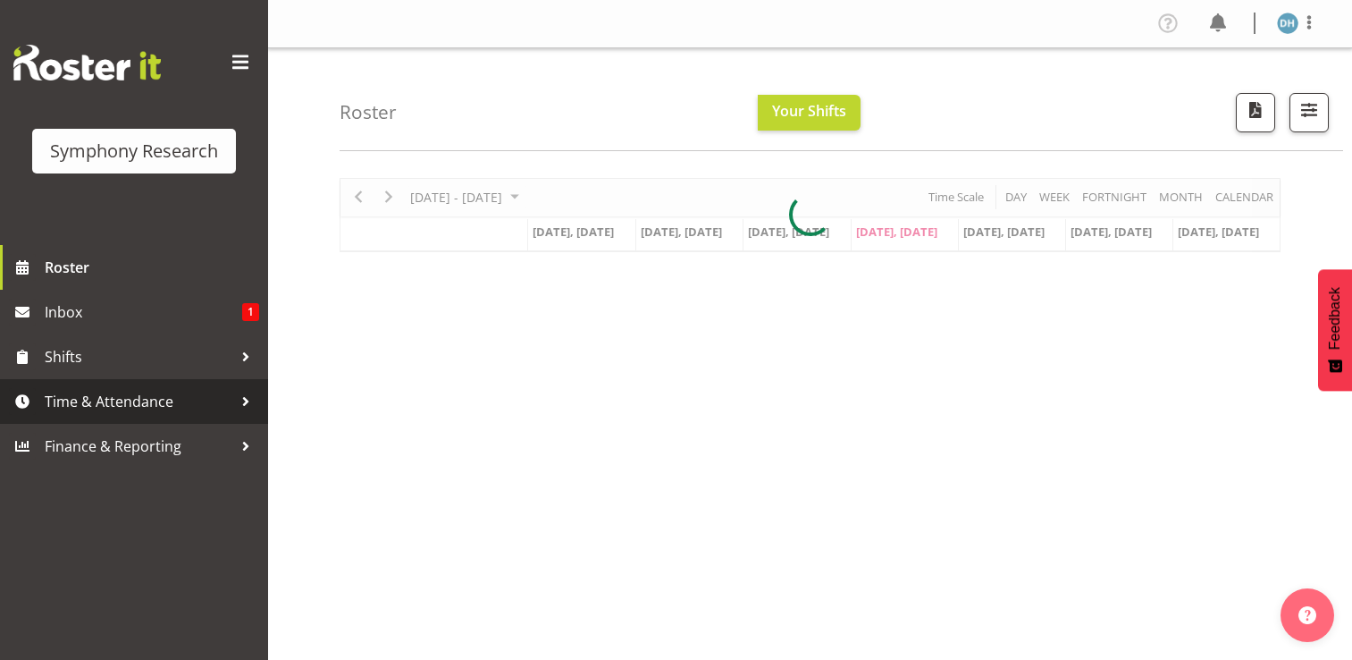 Image resolution: width=1352 pixels, height=660 pixels. Describe the element at coordinates (143, 312) in the screenshot. I see `span: Inbox` at that location.